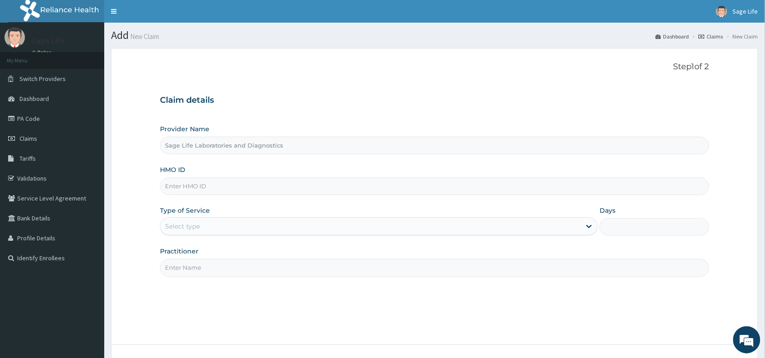 This screenshot has width=765, height=358. I want to click on span: Switch Providers, so click(43, 79).